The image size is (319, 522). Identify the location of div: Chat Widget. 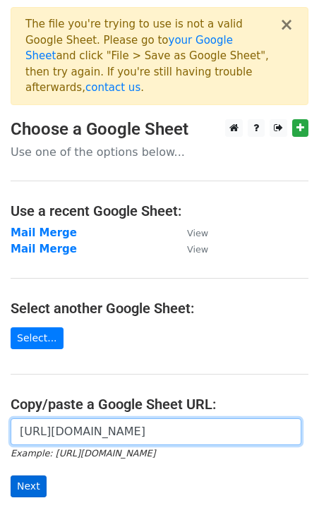
(284, 488).